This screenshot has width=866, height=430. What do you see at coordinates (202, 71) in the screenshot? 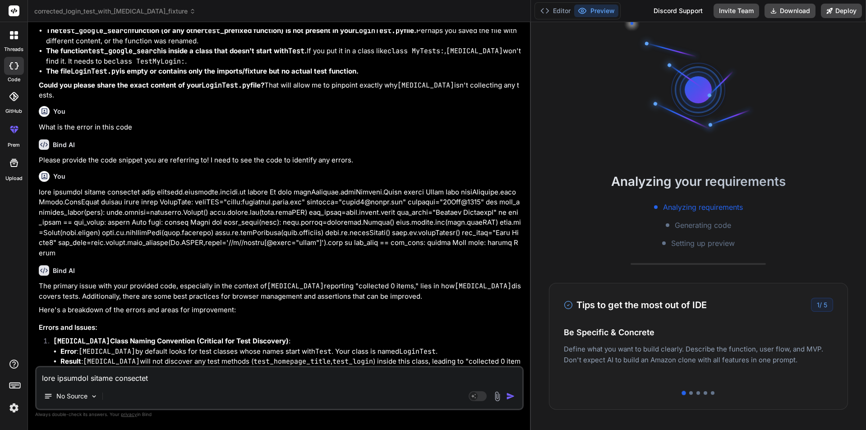
I see `strong: The file is empty or contains only the imports/fixture but no actual test function.` at bounding box center [202, 71].